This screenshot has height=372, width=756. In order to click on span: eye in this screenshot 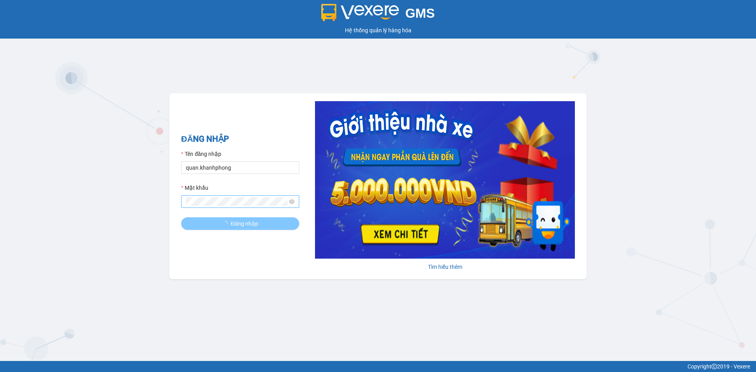, I will do `click(292, 202)`.